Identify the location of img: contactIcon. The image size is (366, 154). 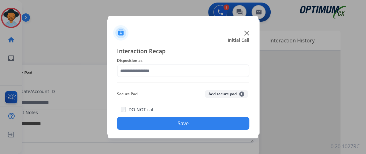
(121, 33).